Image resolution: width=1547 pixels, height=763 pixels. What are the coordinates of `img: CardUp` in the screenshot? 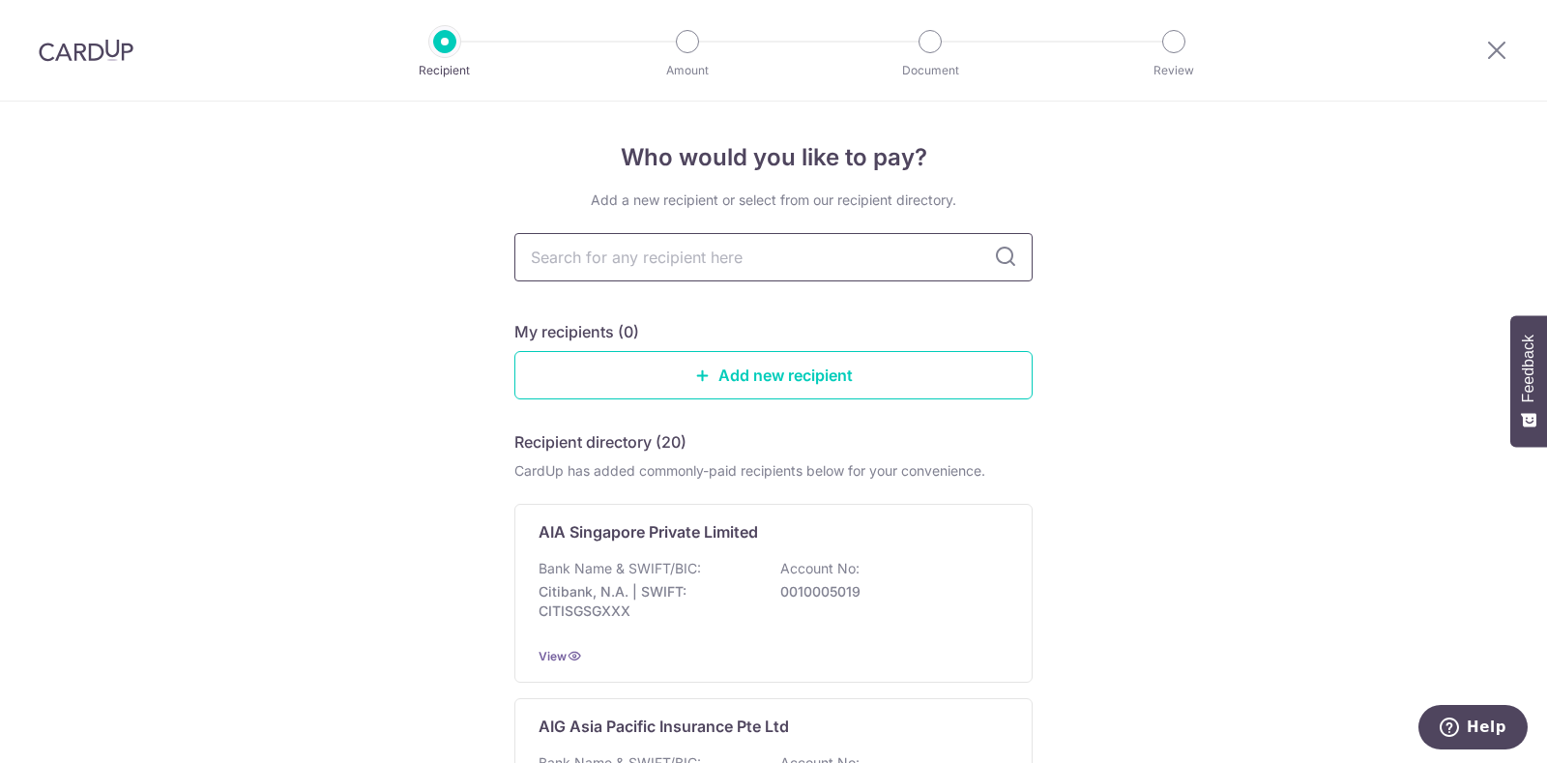 It's located at (86, 50).